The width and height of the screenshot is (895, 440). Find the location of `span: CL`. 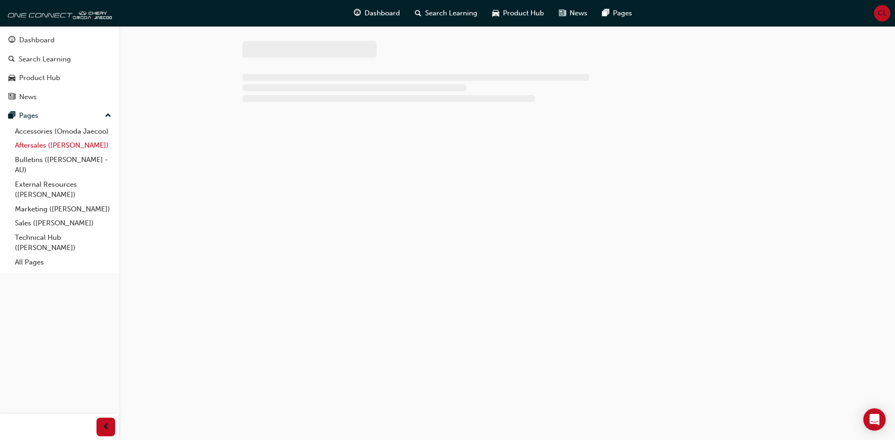

span: CL is located at coordinates (882, 13).